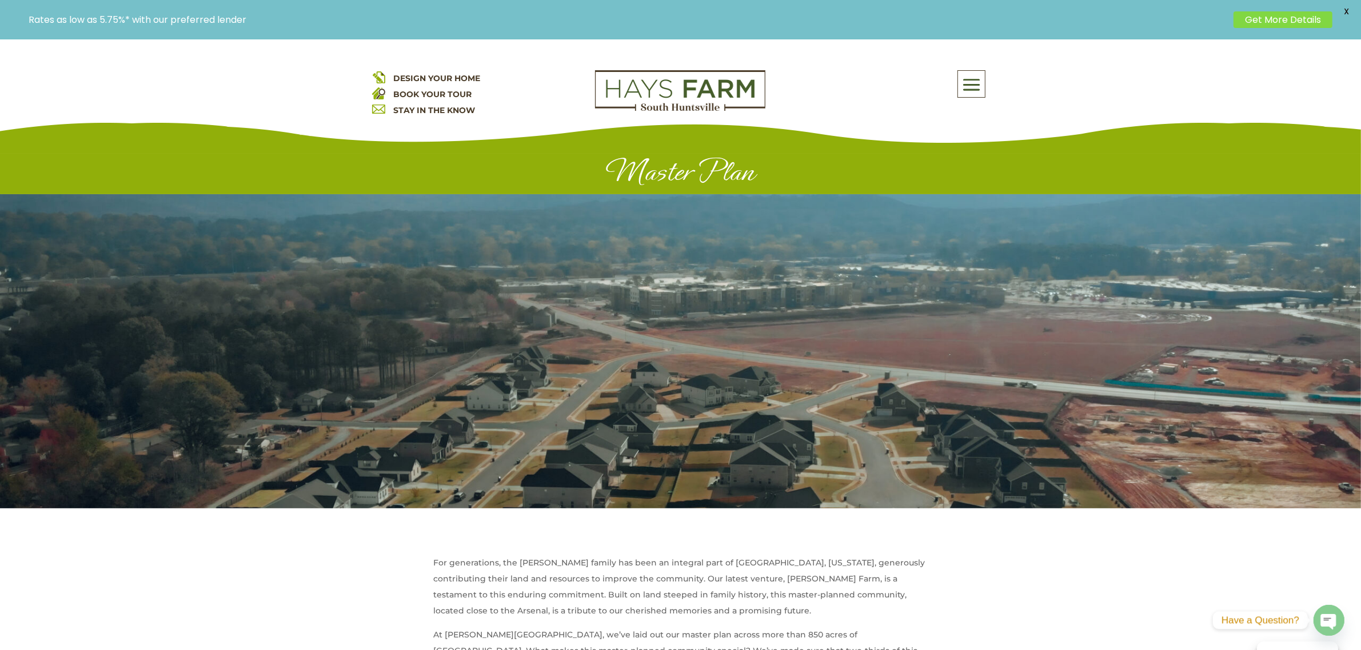 The image size is (1361, 650). I want to click on span: DESIGN YOUR HOME, so click(437, 78).